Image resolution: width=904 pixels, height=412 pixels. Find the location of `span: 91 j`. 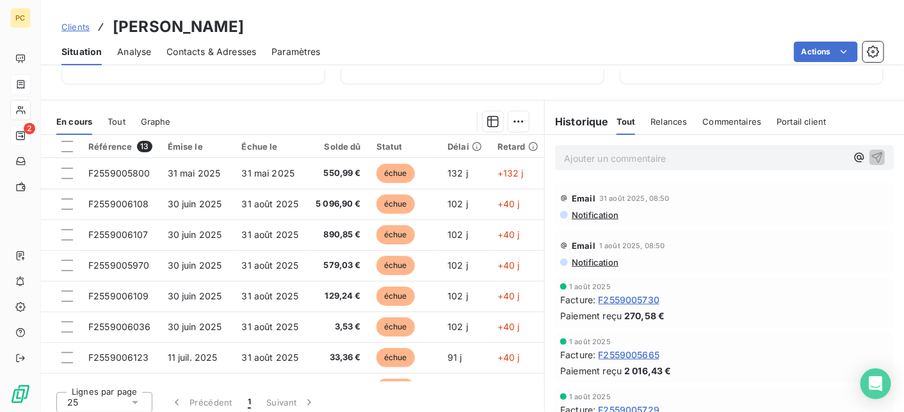

span: 91 j is located at coordinates (454, 357).